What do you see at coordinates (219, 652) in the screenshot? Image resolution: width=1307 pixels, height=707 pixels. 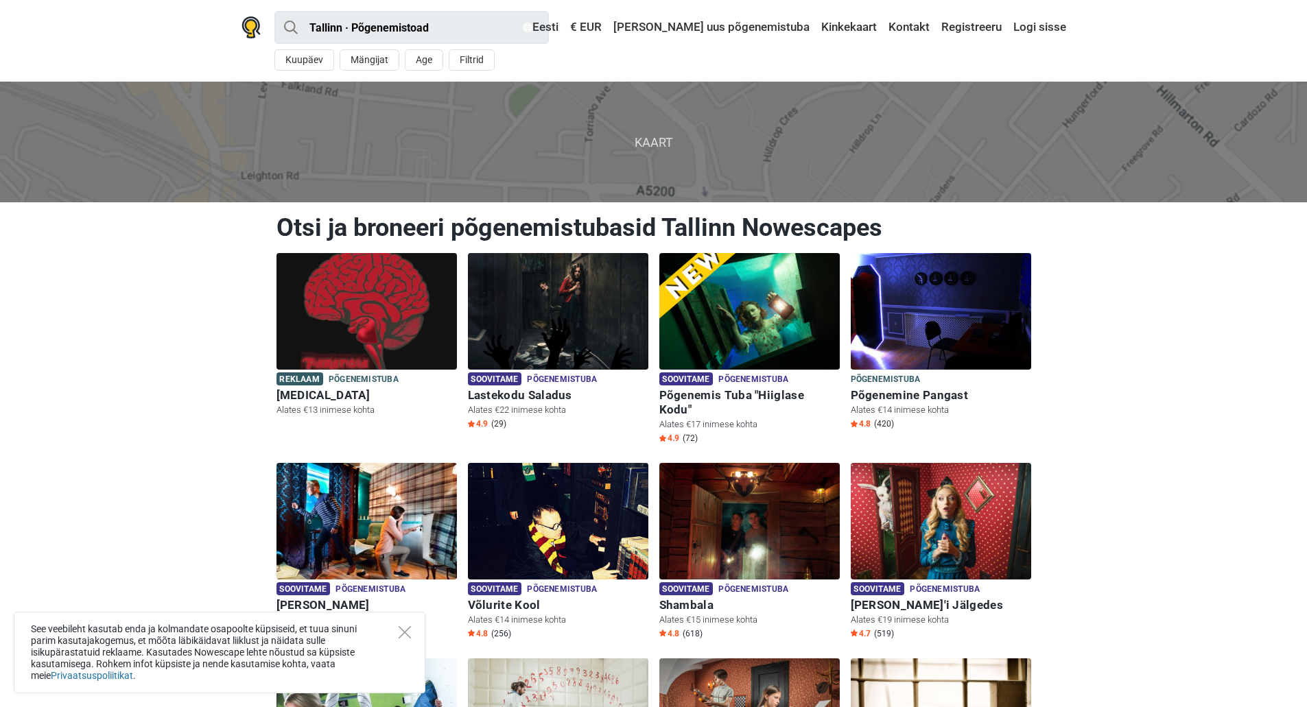 I see `div: See veebileht kasutab enda ja kolmandate osapoolte küpsiseid, et tuua sinuni parim kasutajakogemu...` at bounding box center [219, 652].